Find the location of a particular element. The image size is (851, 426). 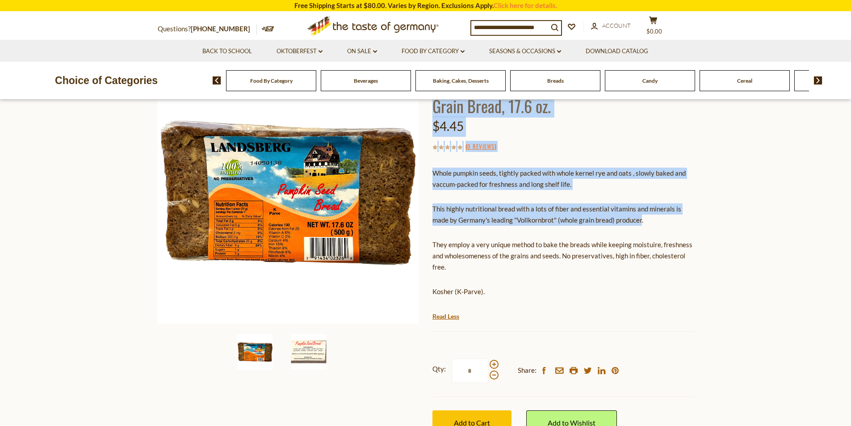

a: Breads is located at coordinates (555, 80).